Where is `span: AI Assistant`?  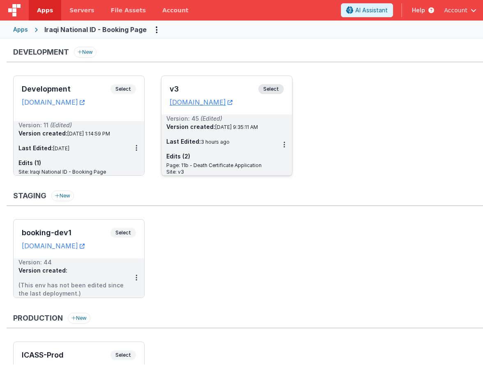
span: AI Assistant is located at coordinates (371, 10).